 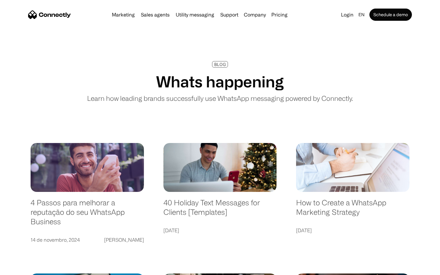 I want to click on a: How to Create a WhatsApp Marketing Strategy, so click(x=353, y=210).